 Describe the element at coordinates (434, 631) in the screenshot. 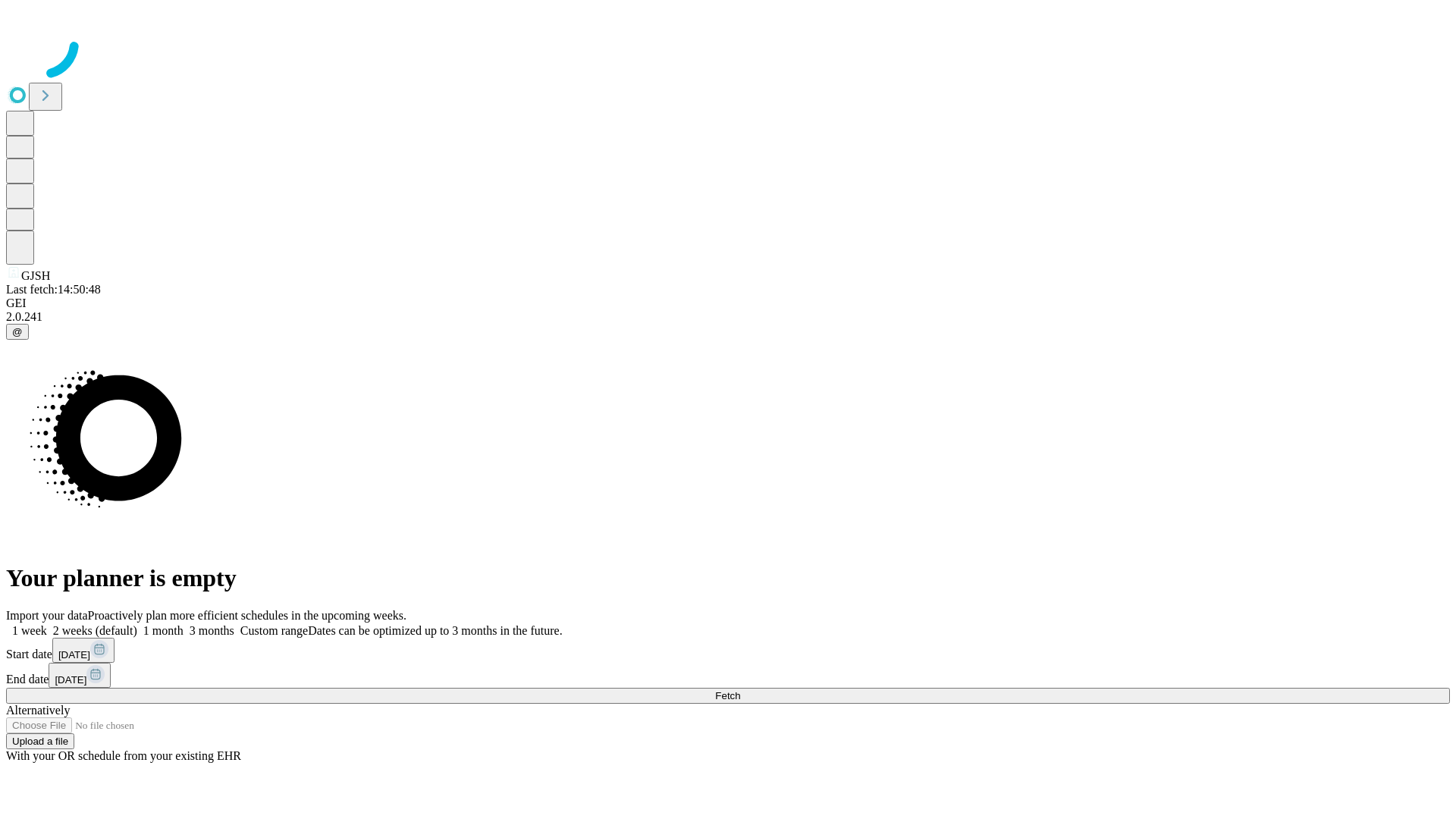

I see `span: Dates can be optimized up to 3 months in the future.` at that location.